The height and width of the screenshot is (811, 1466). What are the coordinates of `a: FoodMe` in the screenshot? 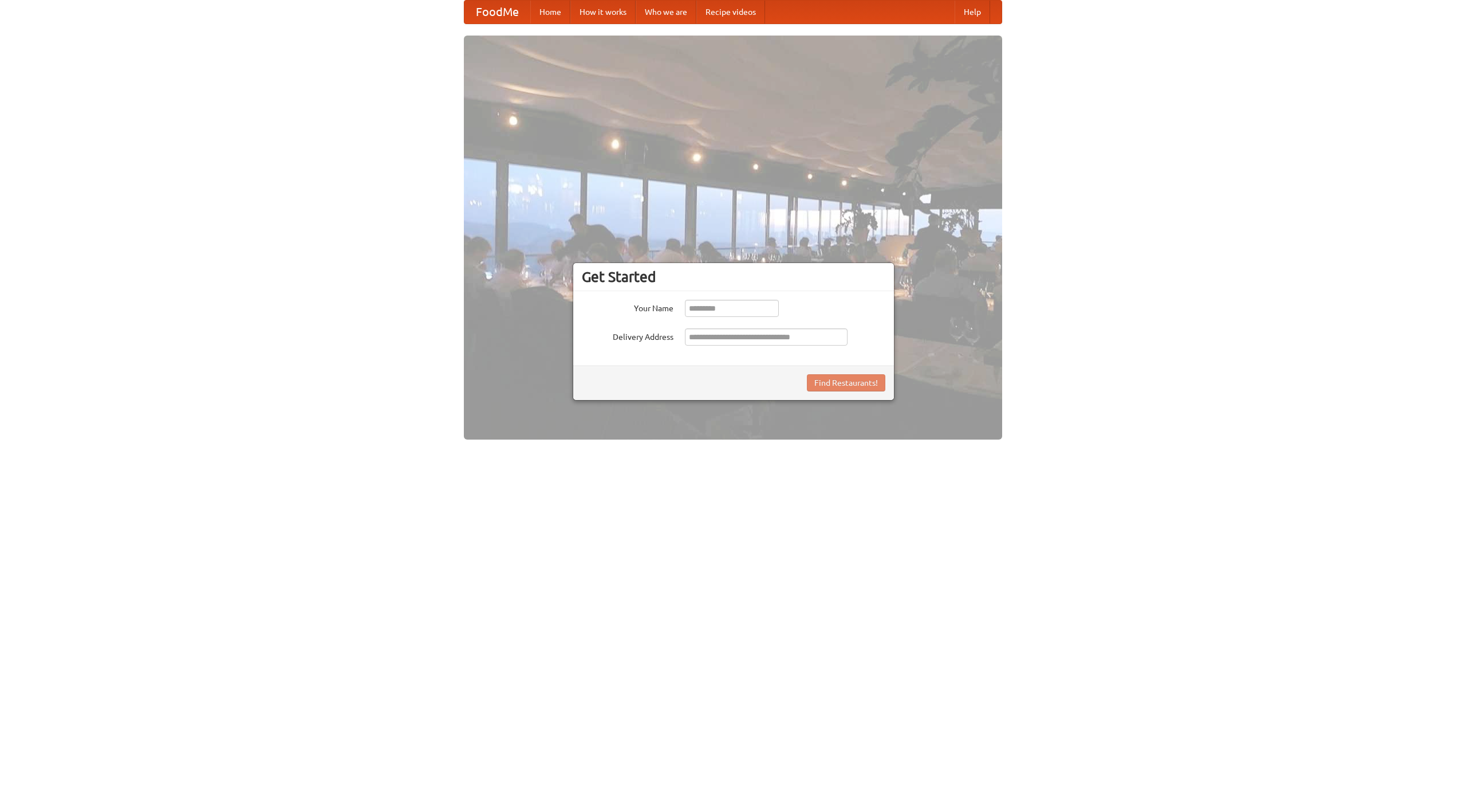 It's located at (497, 12).